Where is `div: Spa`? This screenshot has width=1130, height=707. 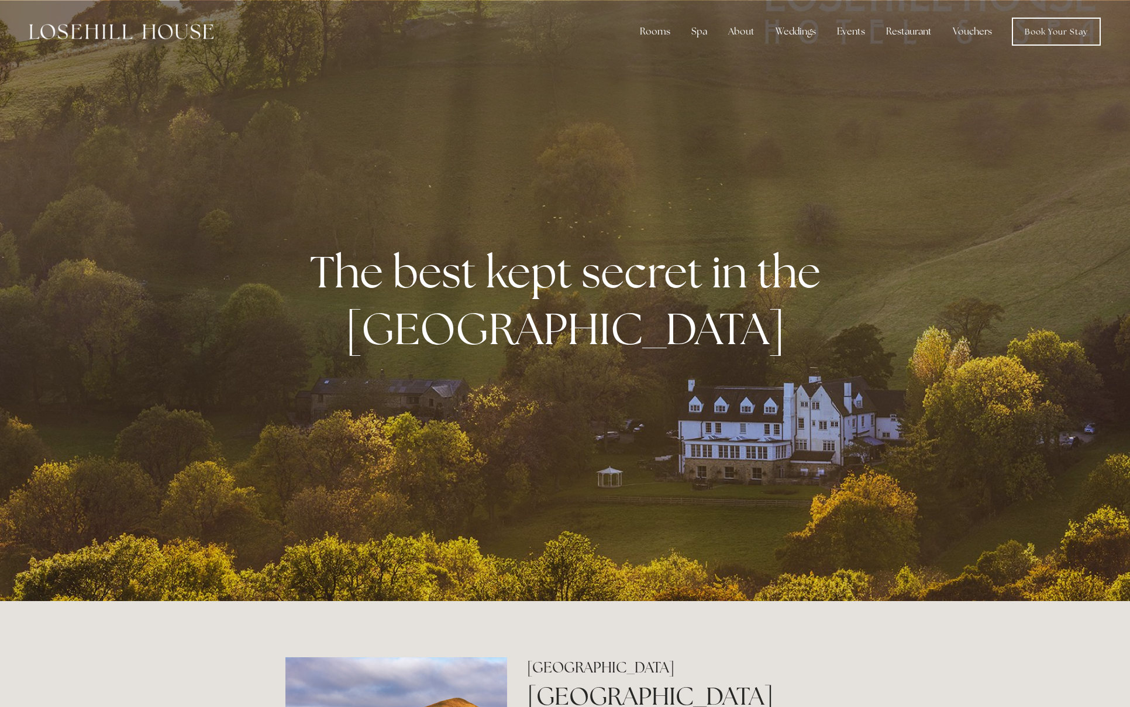
div: Spa is located at coordinates (699, 32).